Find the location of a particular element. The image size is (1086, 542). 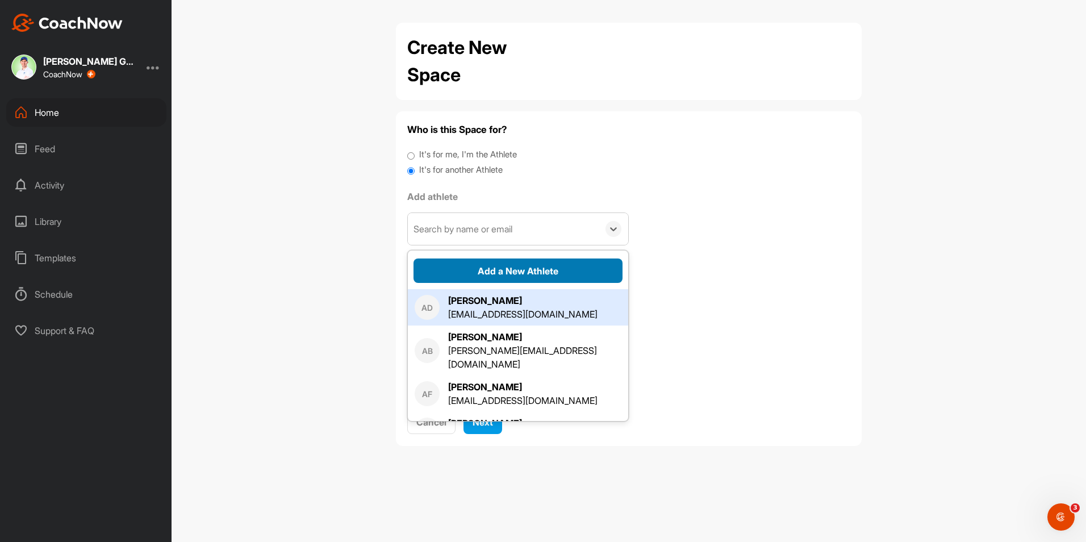

div: CoachNow is located at coordinates (69, 74).